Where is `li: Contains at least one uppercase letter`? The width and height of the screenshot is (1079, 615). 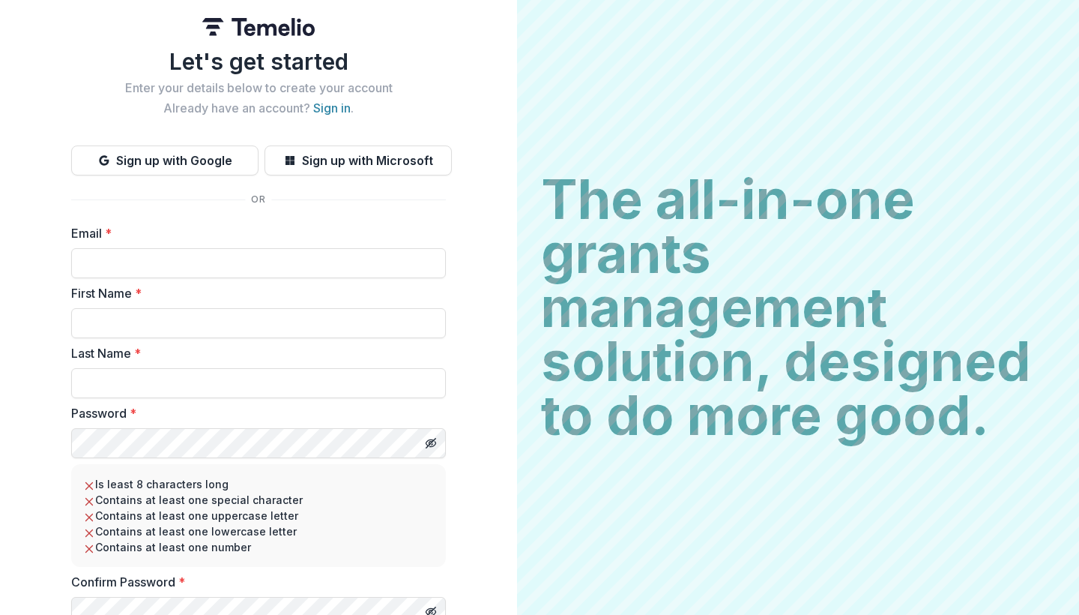 li: Contains at least one uppercase letter is located at coordinates (259, 515).